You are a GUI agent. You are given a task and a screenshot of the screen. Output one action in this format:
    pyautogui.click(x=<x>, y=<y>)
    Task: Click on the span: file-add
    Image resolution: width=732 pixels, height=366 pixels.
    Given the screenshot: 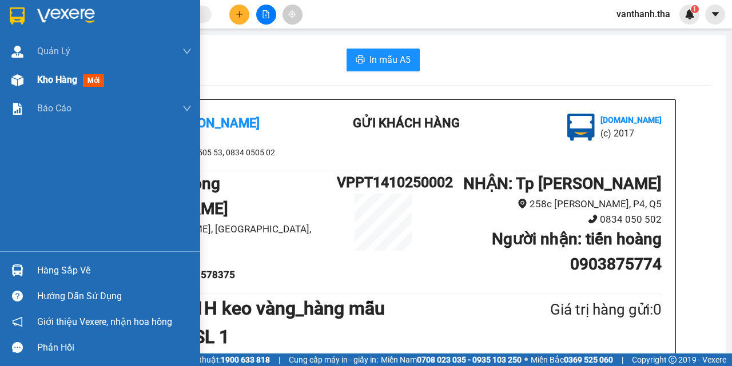 What is the action you would take?
    pyautogui.click(x=266, y=14)
    